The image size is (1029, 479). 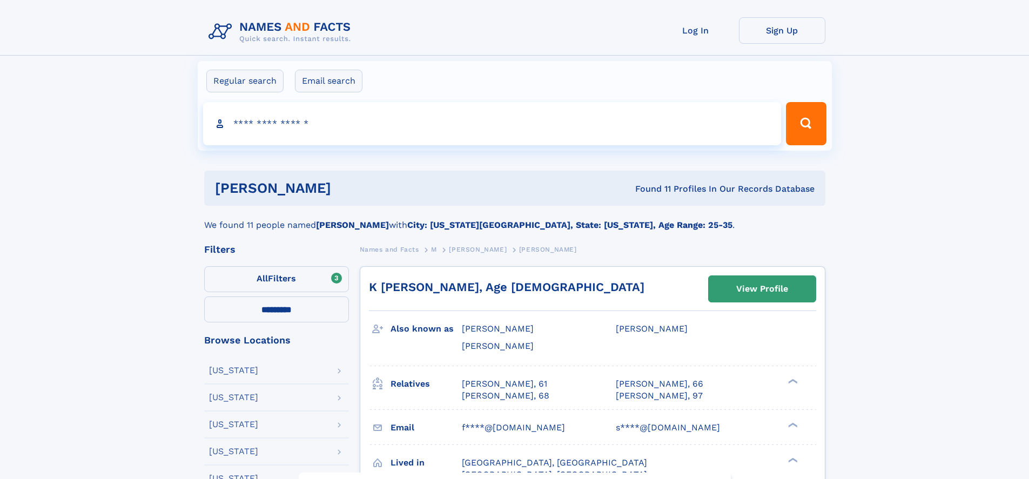 What do you see at coordinates (328, 81) in the screenshot?
I see `label: Email search` at bounding box center [328, 81].